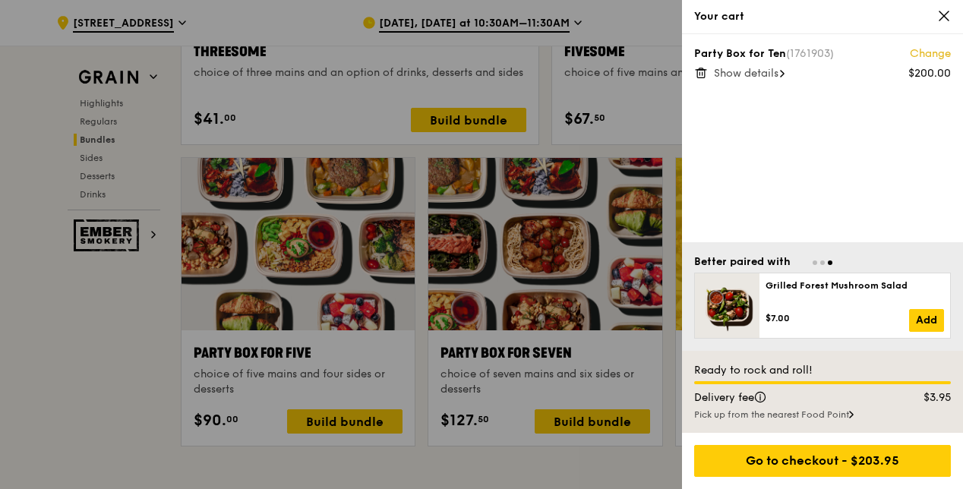 Image resolution: width=963 pixels, height=489 pixels. What do you see at coordinates (929, 74) in the screenshot?
I see `div: $200.00` at bounding box center [929, 74].